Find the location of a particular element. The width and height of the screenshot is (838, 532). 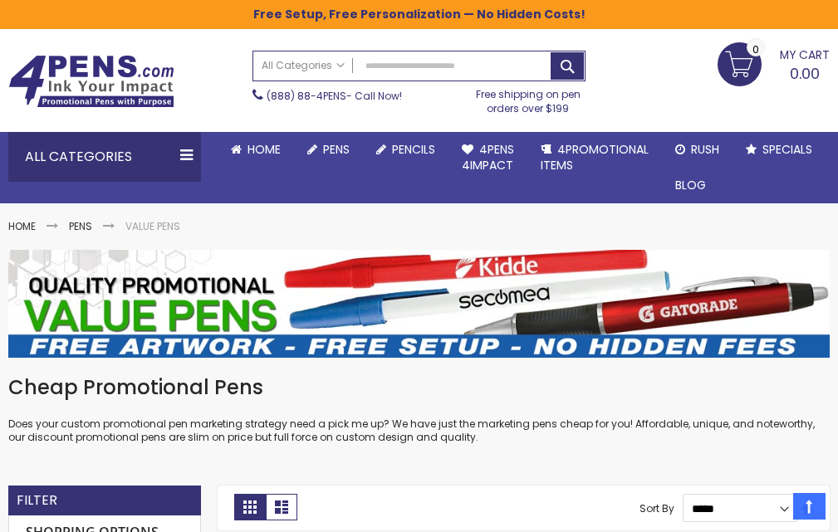

strong: Filter is located at coordinates (37, 501).